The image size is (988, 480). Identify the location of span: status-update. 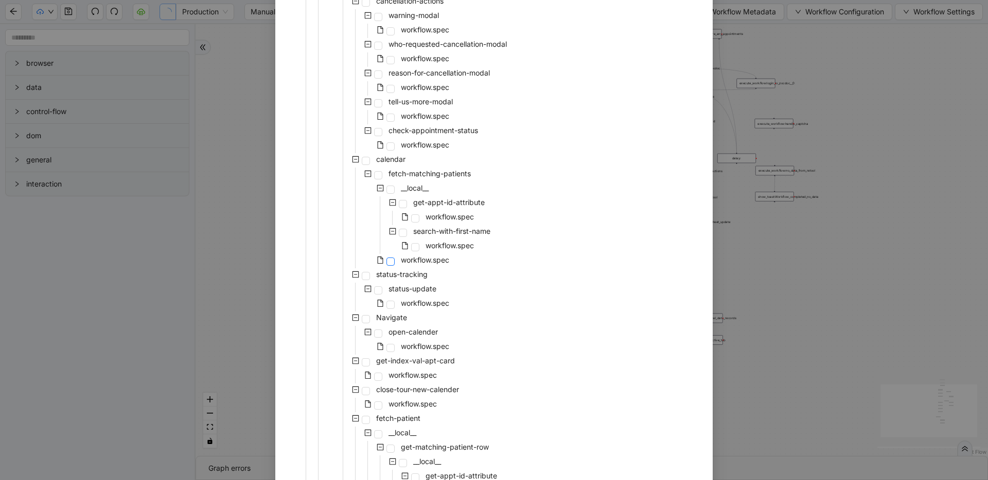
(412, 289).